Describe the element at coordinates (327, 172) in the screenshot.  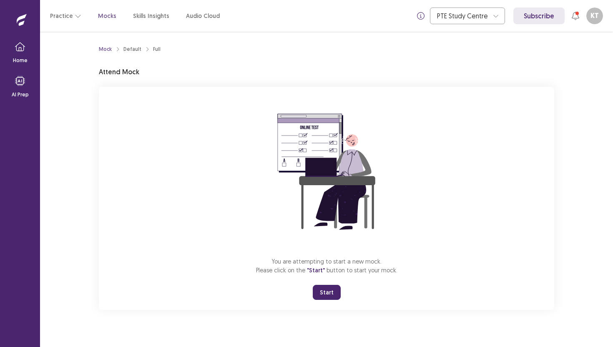
I see `img: attend-mock` at that location.